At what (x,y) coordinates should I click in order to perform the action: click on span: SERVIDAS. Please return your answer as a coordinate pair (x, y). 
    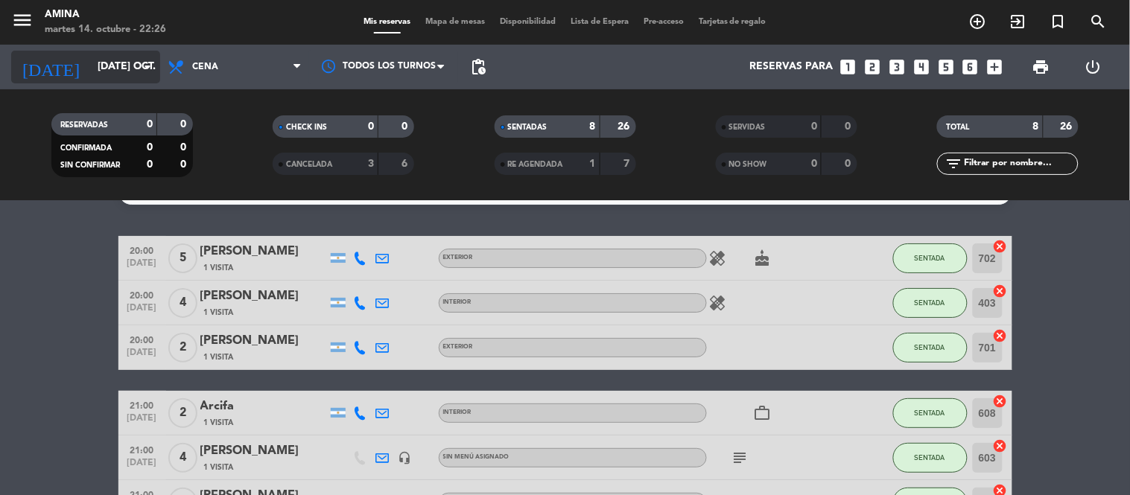
    Looking at the image, I should click on (747, 127).